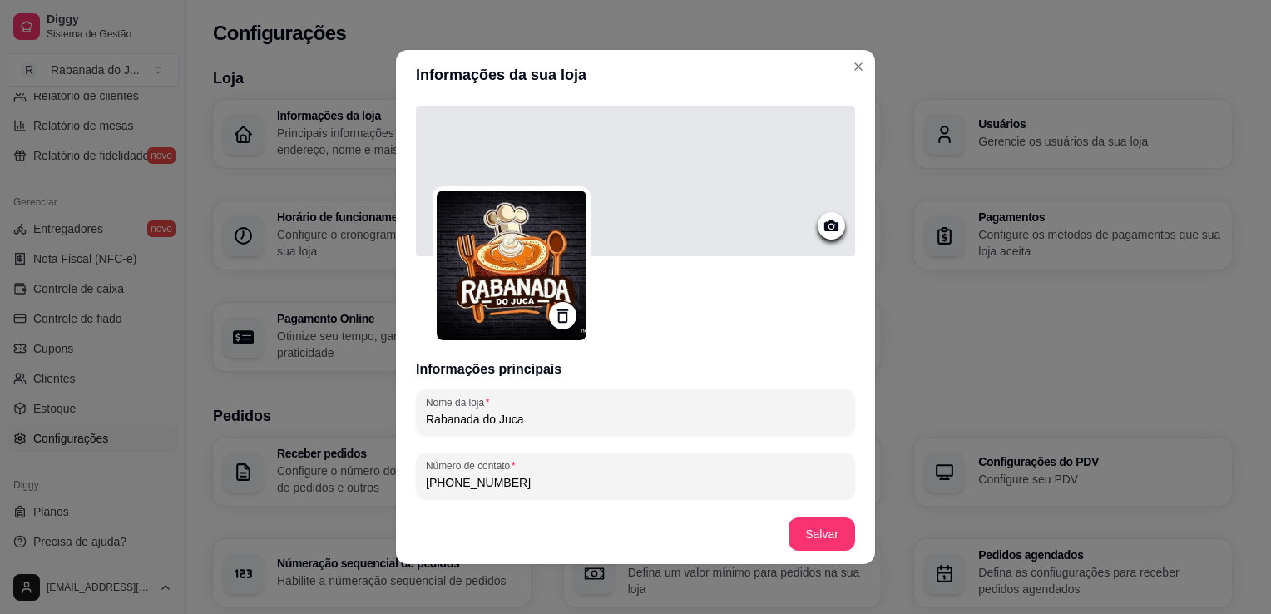 This screenshot has width=1271, height=614. What do you see at coordinates (636, 75) in the screenshot?
I see `header: Informações da sua loja` at bounding box center [636, 75].